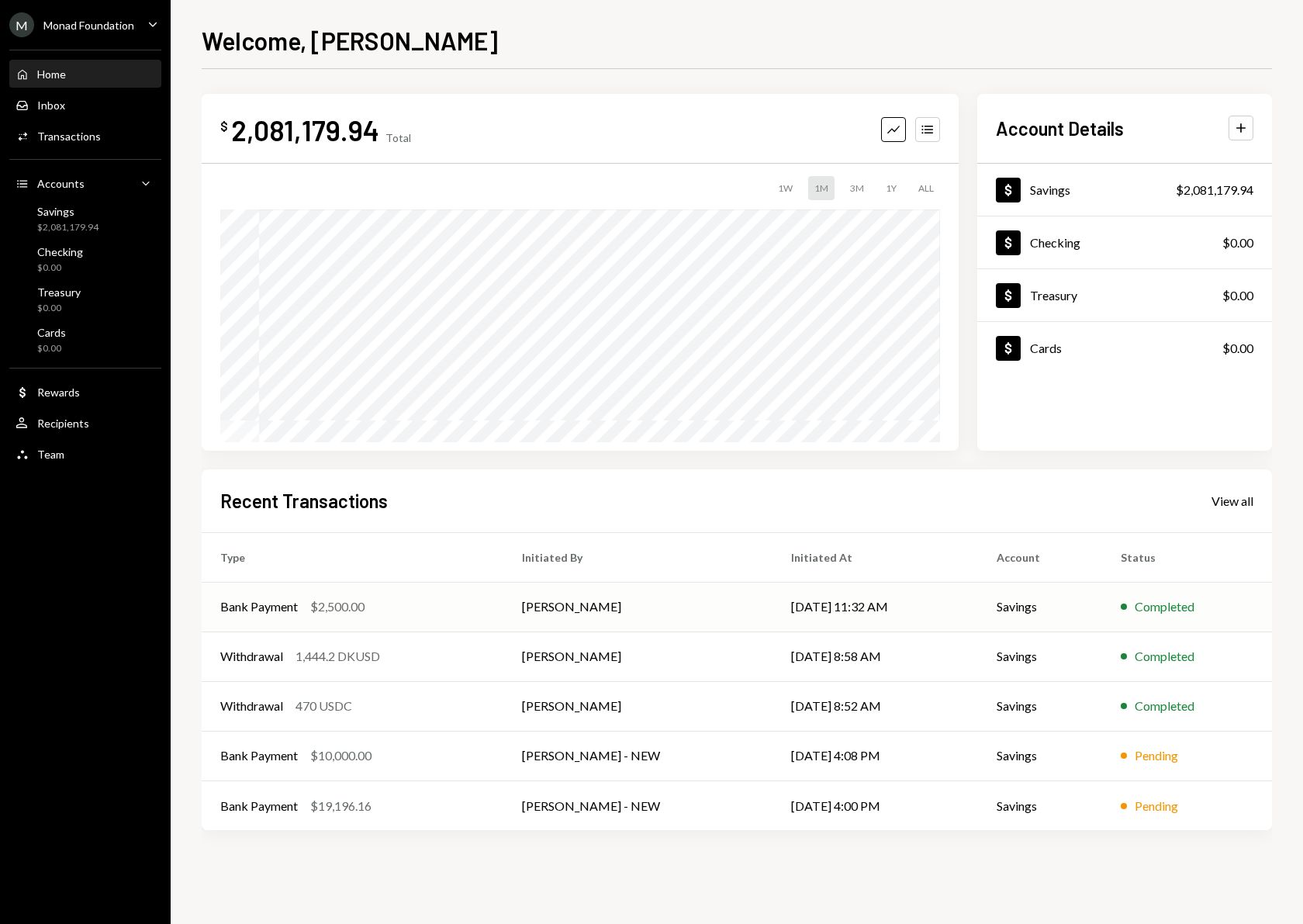 The image size is (1303, 924). Describe the element at coordinates (22, 25) in the screenshot. I see `div: M` at that location.